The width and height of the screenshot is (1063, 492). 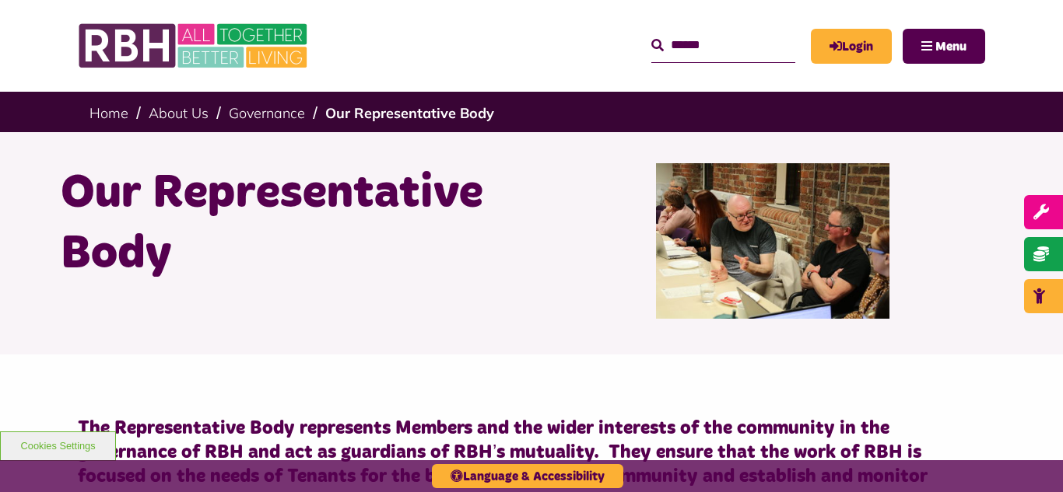 I want to click on a: Home, so click(x=109, y=113).